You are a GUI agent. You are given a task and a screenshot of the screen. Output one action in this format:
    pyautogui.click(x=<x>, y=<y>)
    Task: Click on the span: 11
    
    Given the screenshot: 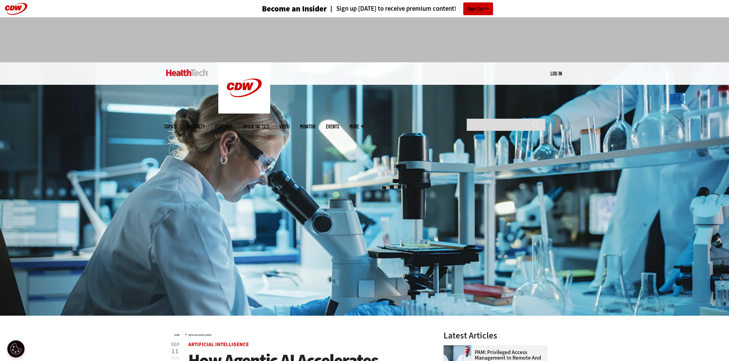 What is the action you would take?
    pyautogui.click(x=175, y=351)
    